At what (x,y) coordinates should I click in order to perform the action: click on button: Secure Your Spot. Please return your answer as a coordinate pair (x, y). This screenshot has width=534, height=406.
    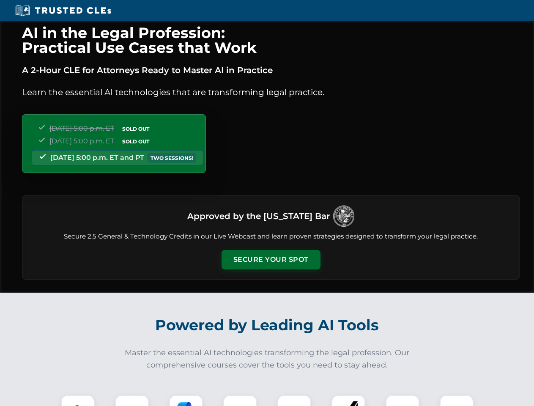
    Looking at the image, I should click on (271, 259).